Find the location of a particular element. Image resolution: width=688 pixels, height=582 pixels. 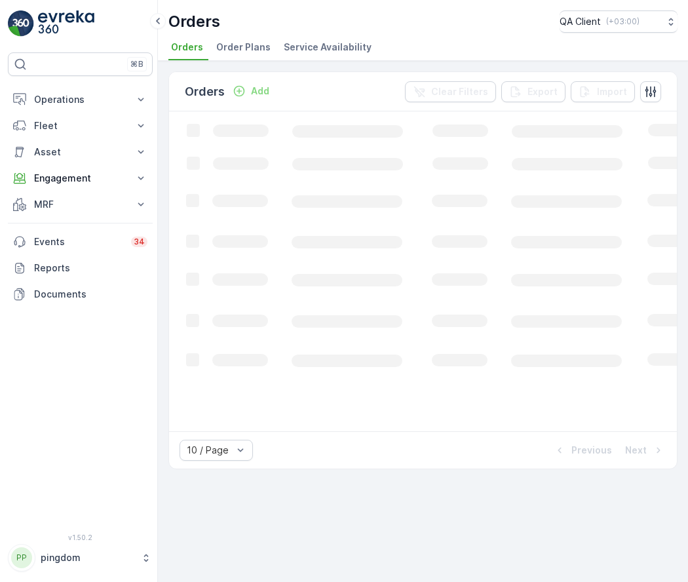

p: Reports is located at coordinates (90, 268).